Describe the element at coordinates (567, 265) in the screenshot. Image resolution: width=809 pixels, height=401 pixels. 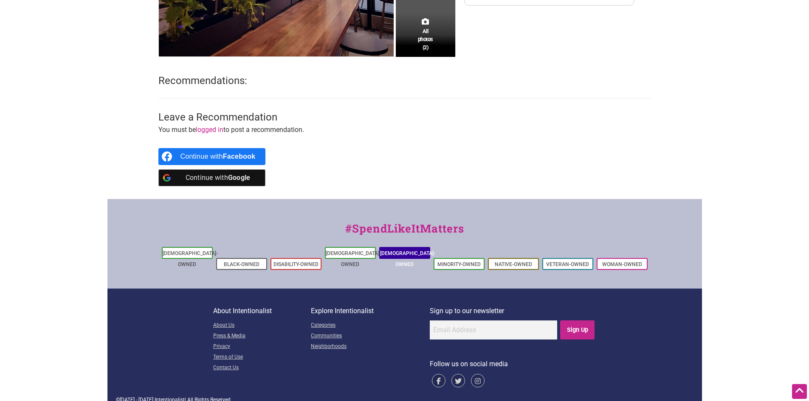
I see `a: Veteran-Owned` at that location.